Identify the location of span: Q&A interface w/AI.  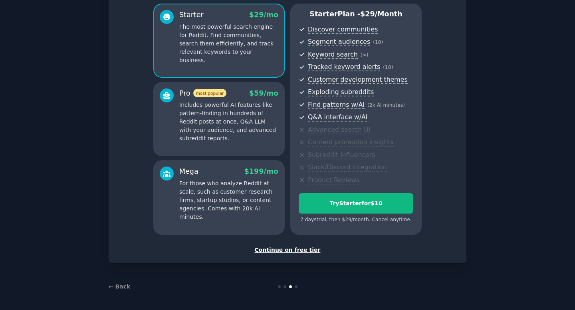
(337, 117).